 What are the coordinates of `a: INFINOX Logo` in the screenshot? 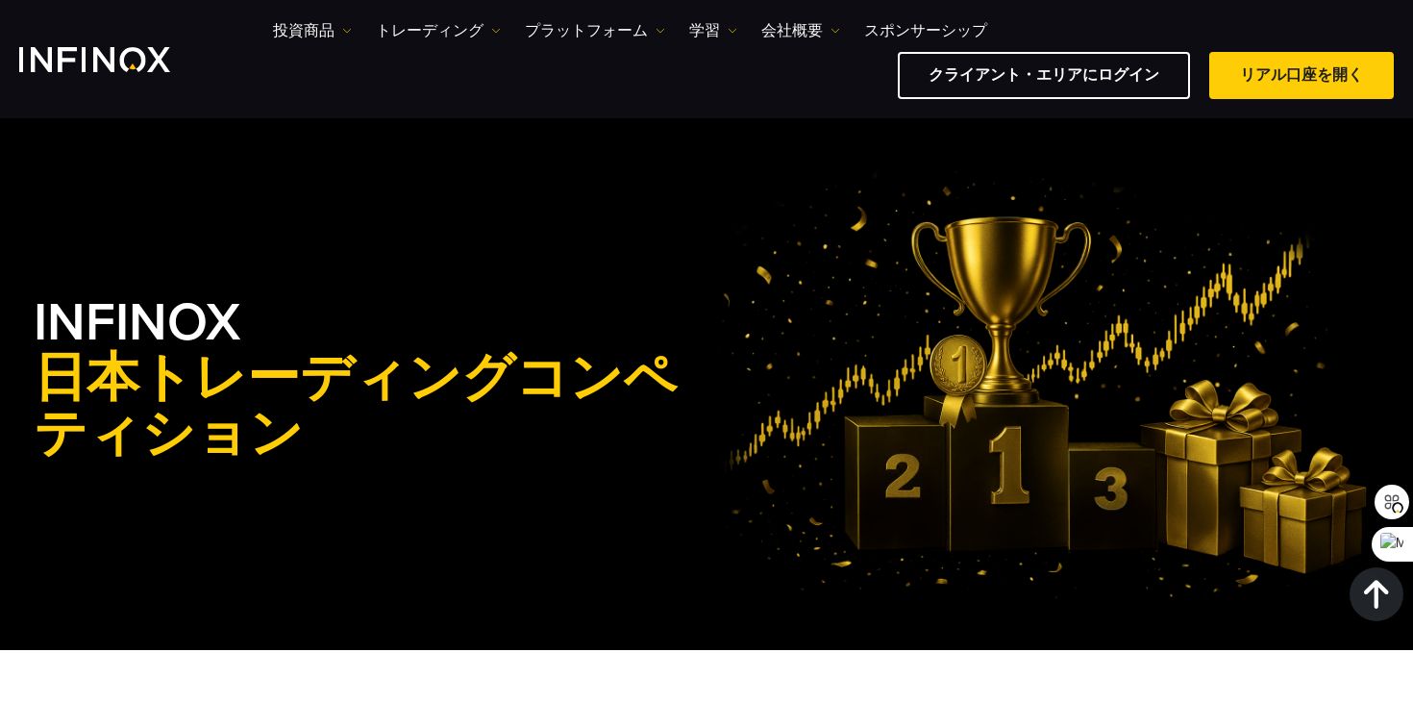 It's located at (117, 60).